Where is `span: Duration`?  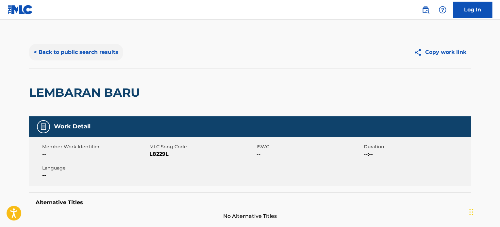
span: Duration is located at coordinates (417, 147).